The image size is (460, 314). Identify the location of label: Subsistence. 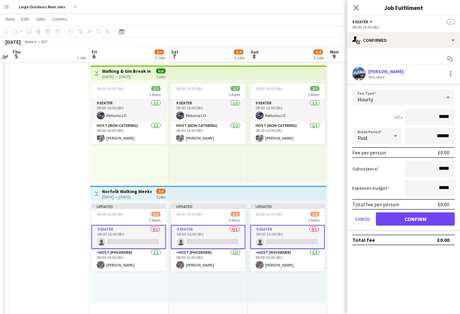
(365, 169).